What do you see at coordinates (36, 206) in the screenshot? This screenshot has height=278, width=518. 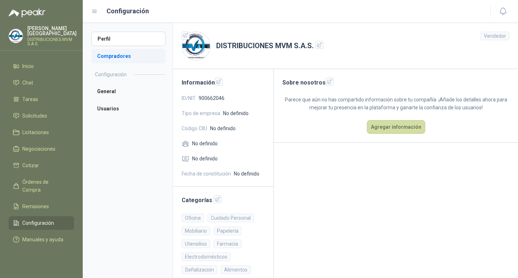 I see `span: Remisiones` at bounding box center [36, 206].